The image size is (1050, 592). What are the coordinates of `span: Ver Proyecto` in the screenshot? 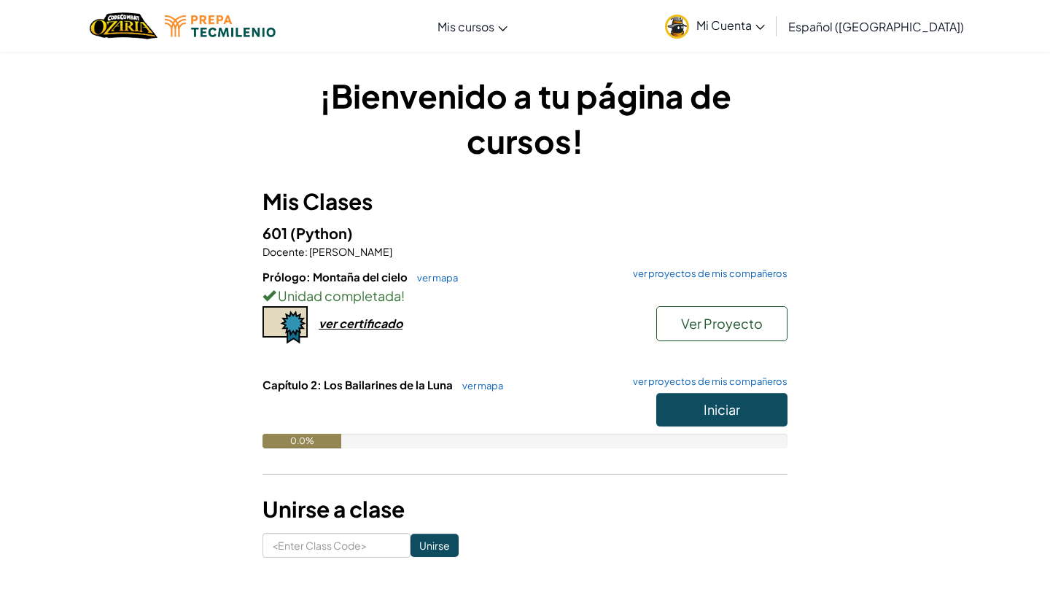 It's located at (722, 323).